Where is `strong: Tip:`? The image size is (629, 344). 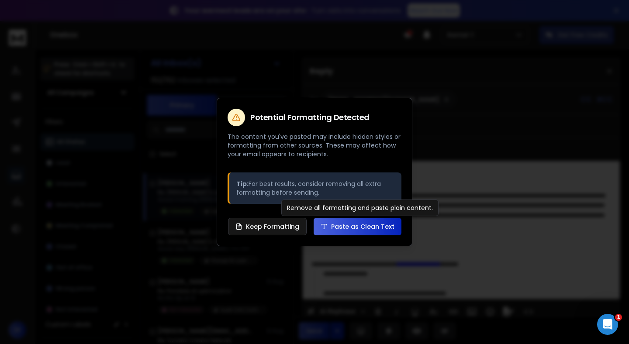
strong: Tip: is located at coordinates (243, 184).